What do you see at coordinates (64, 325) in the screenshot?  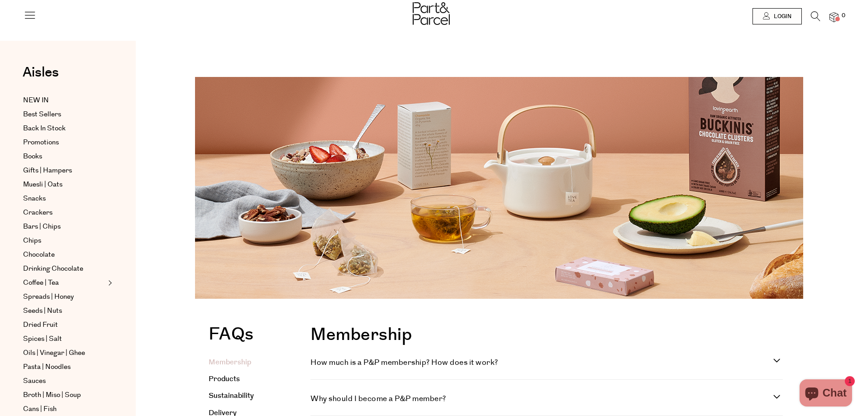 I see `a: Dried Fruit` at bounding box center [64, 325].